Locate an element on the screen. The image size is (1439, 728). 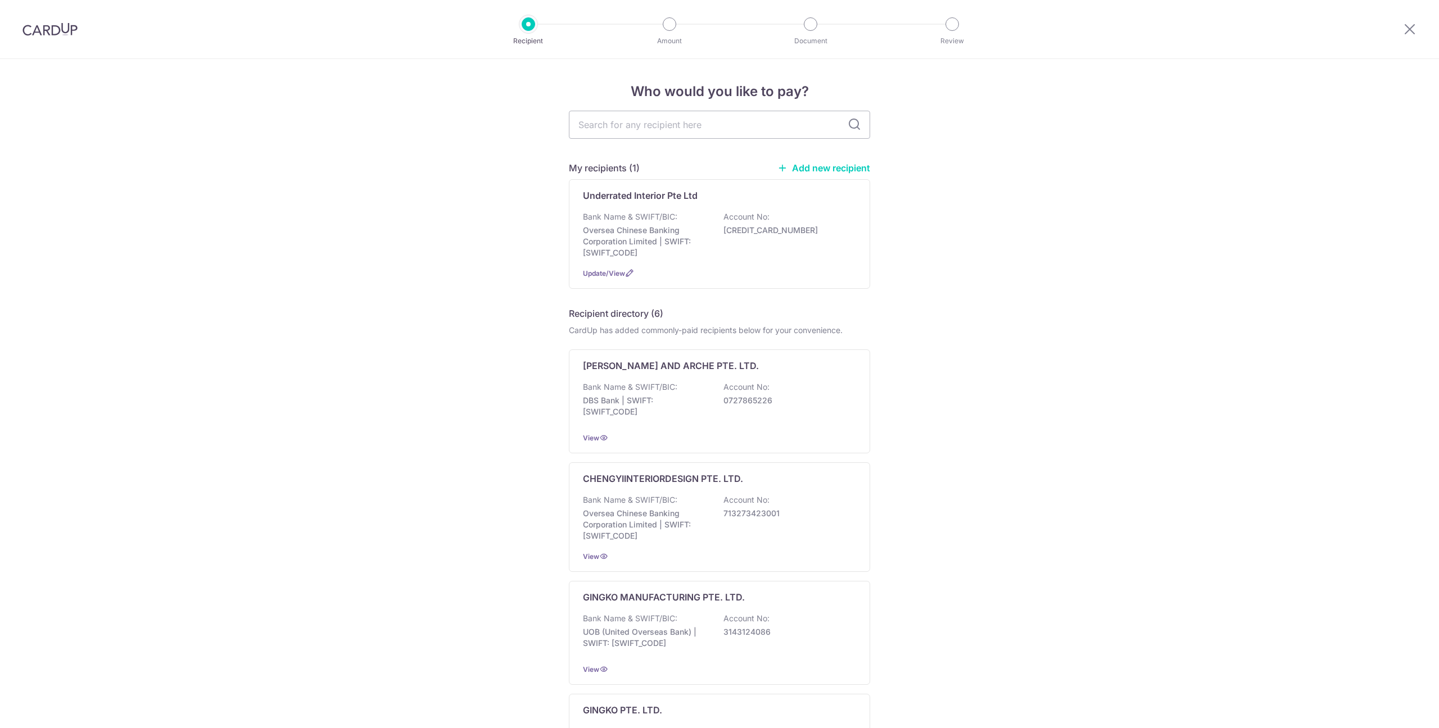
p: GINGKO PTE. LTD. is located at coordinates (622, 710).